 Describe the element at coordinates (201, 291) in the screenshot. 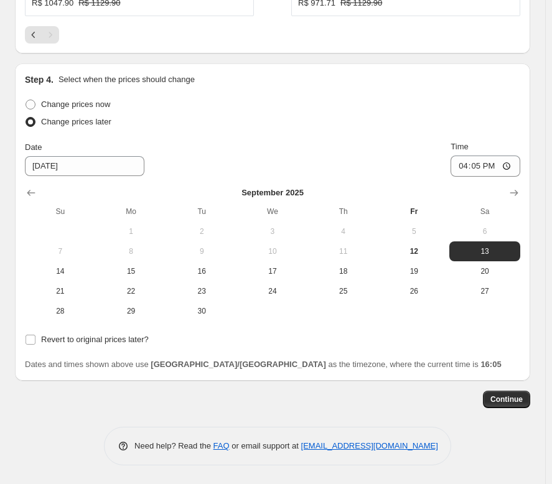

I see `button: Tuesday September 23 2025` at that location.